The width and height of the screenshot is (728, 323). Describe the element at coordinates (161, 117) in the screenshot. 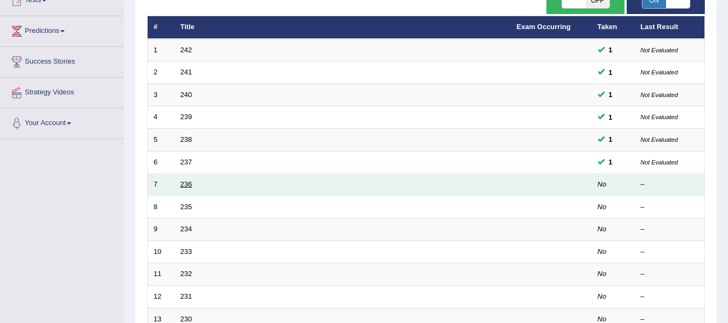

I see `td: 4` at that location.